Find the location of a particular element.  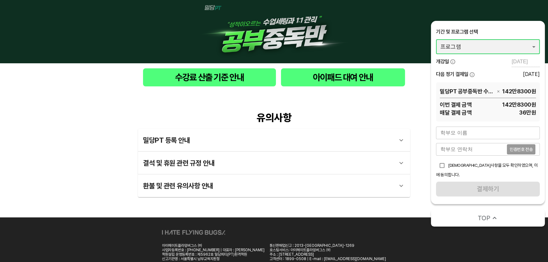

button: 아이패드 대여 안내 is located at coordinates (343, 77).